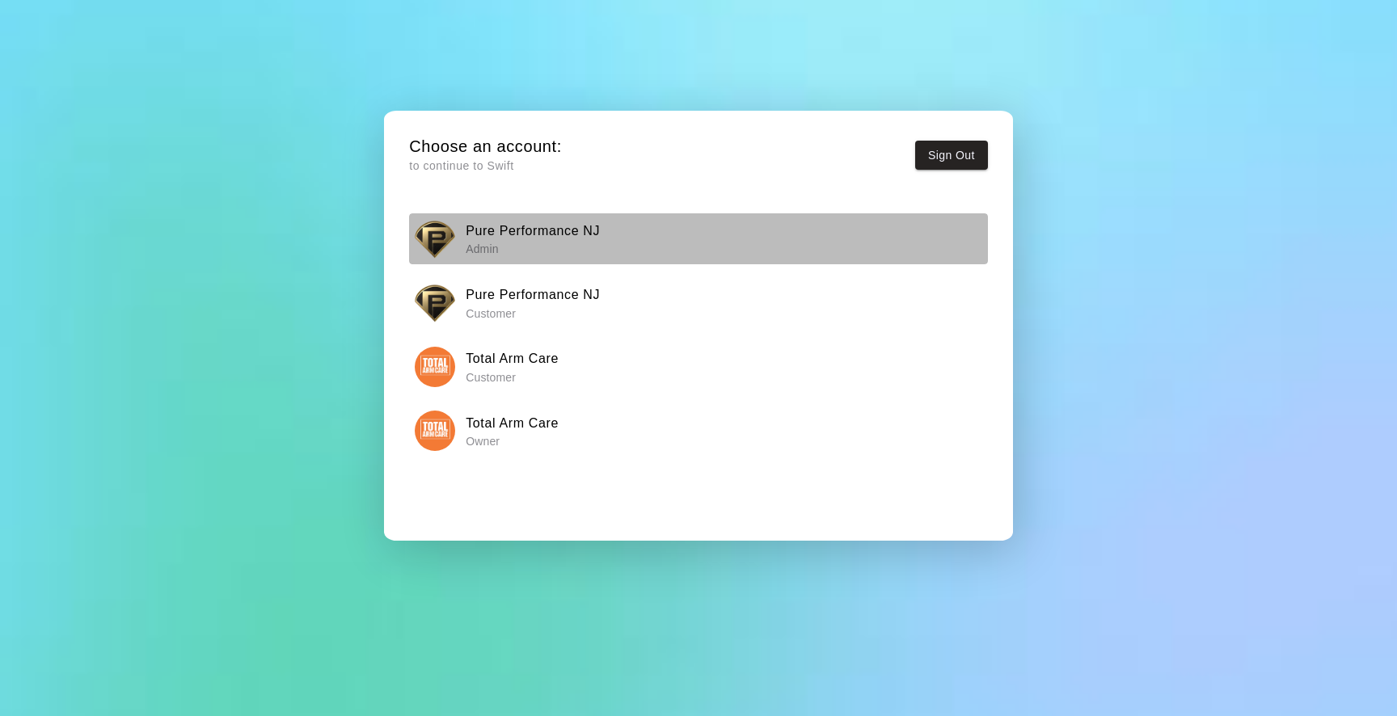 This screenshot has width=1397, height=716. I want to click on p: Admin, so click(533, 249).